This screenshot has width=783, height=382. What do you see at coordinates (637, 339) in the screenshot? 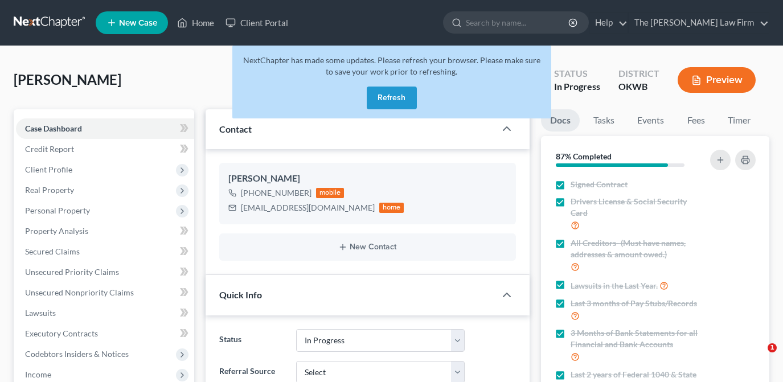
I see `span: 3 Months of Bank Statements for all Financial and Bank Accounts` at bounding box center [637, 339].